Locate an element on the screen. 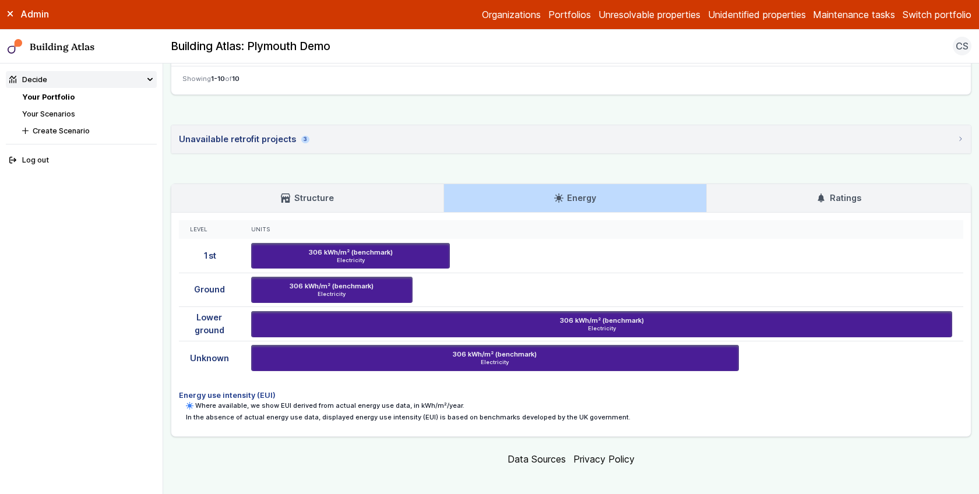  a: Organizations is located at coordinates (511, 15).